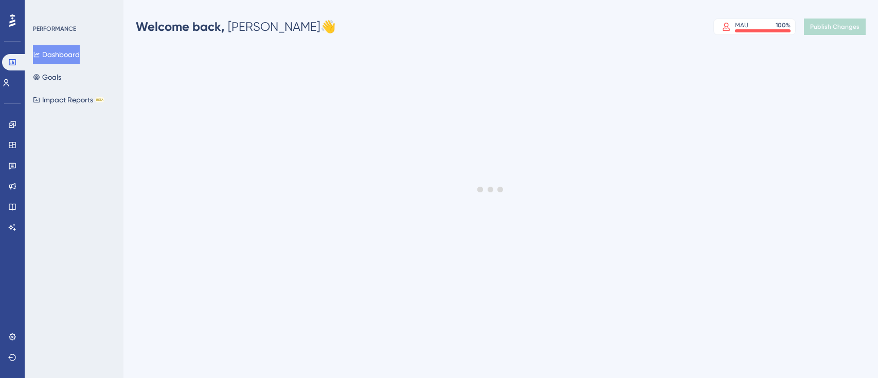 This screenshot has width=878, height=378. I want to click on div: MAU, so click(742, 25).